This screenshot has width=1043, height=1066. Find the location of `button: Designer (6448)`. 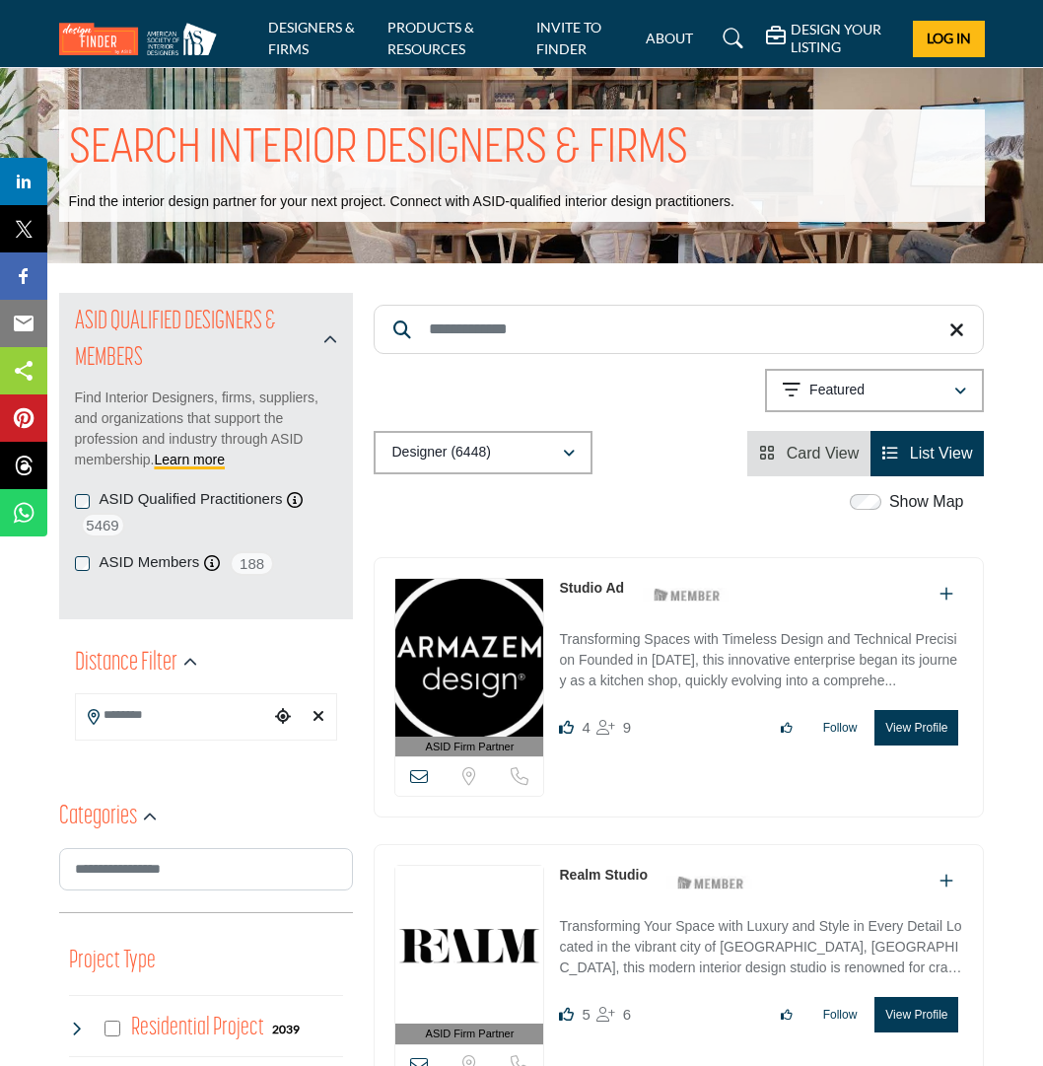

button: Designer (6448) is located at coordinates (483, 452).